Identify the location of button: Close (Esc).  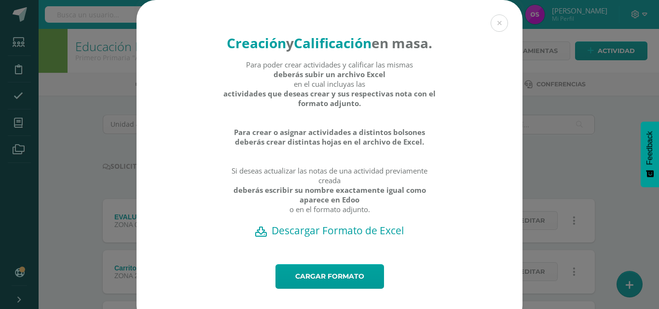
(499, 23).